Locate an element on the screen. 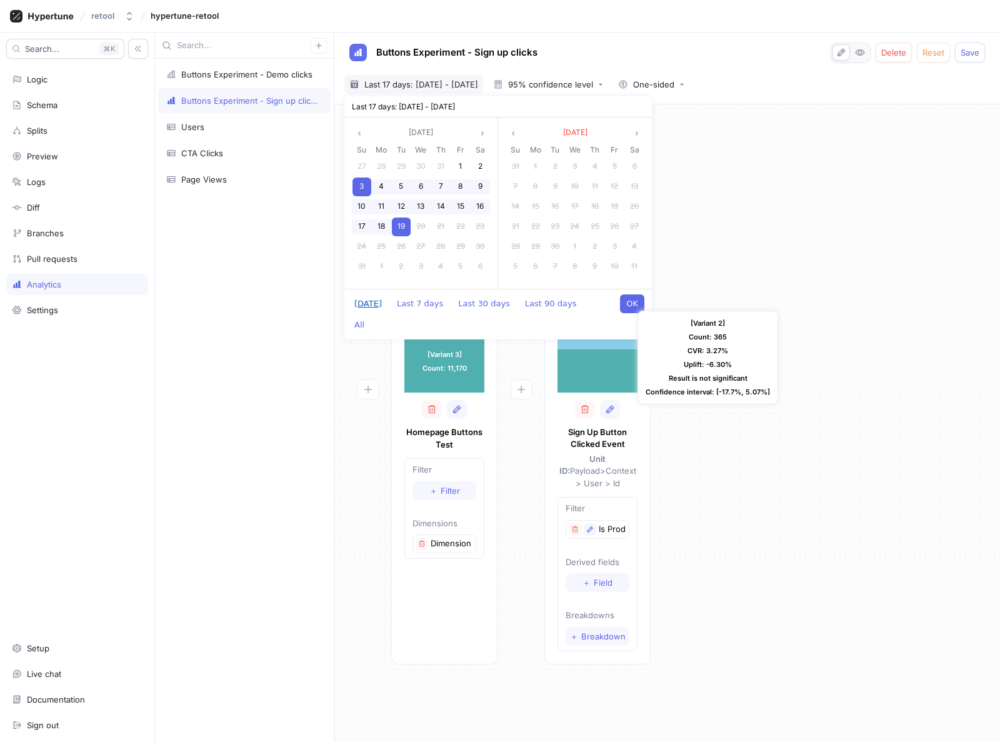 The width and height of the screenshot is (1000, 742). div: 26 Aug 2025 is located at coordinates (401, 247).